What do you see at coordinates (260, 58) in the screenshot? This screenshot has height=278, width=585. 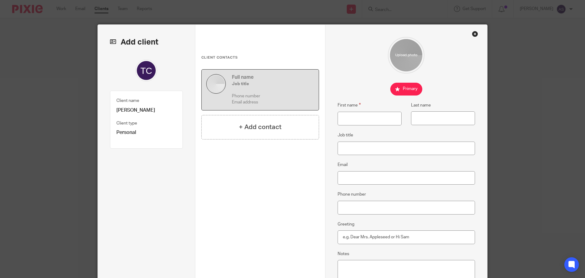 I see `h3: Client contacts` at bounding box center [260, 58].